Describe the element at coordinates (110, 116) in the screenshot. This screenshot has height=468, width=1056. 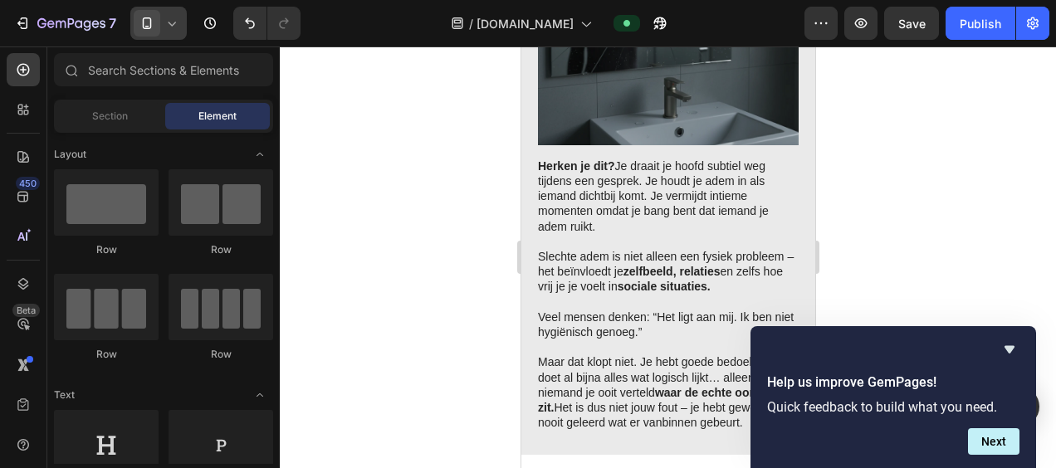
I see `span: Section` at that location.